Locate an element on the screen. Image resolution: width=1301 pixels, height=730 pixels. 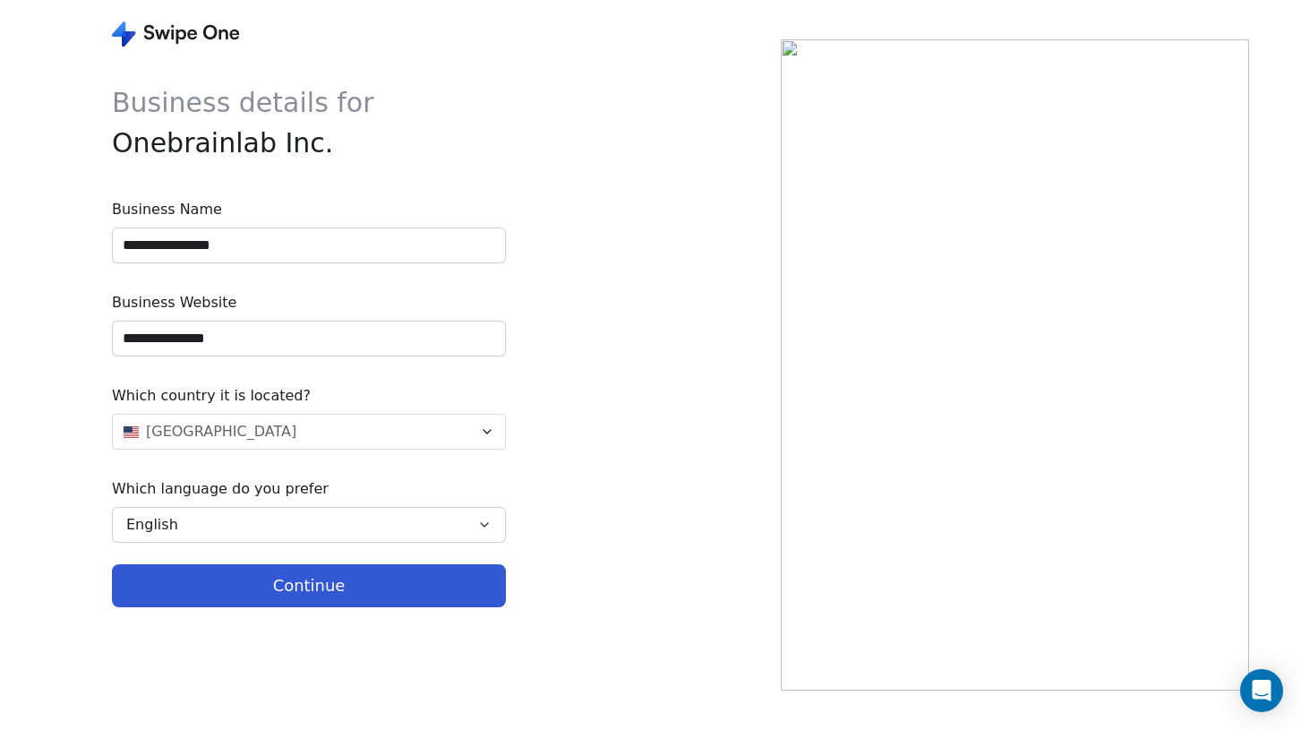
span: Business Website is located at coordinates (309, 303).